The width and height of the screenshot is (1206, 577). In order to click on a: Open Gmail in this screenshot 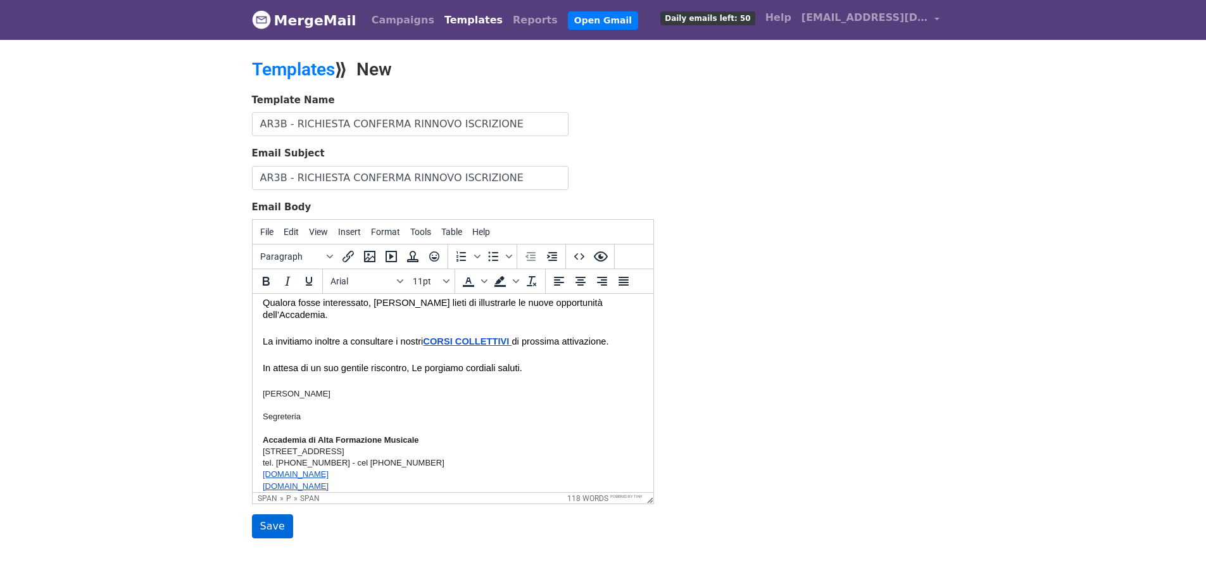, I will do `click(602, 20)`.